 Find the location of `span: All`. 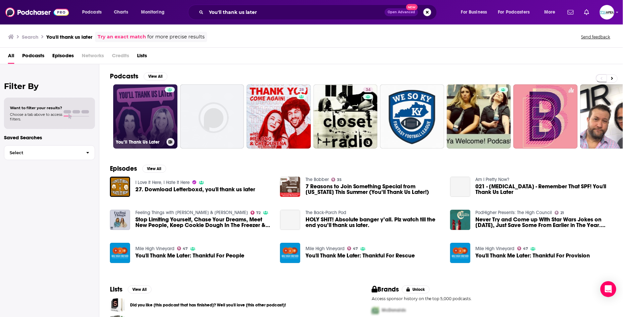

span: All is located at coordinates (11, 57).